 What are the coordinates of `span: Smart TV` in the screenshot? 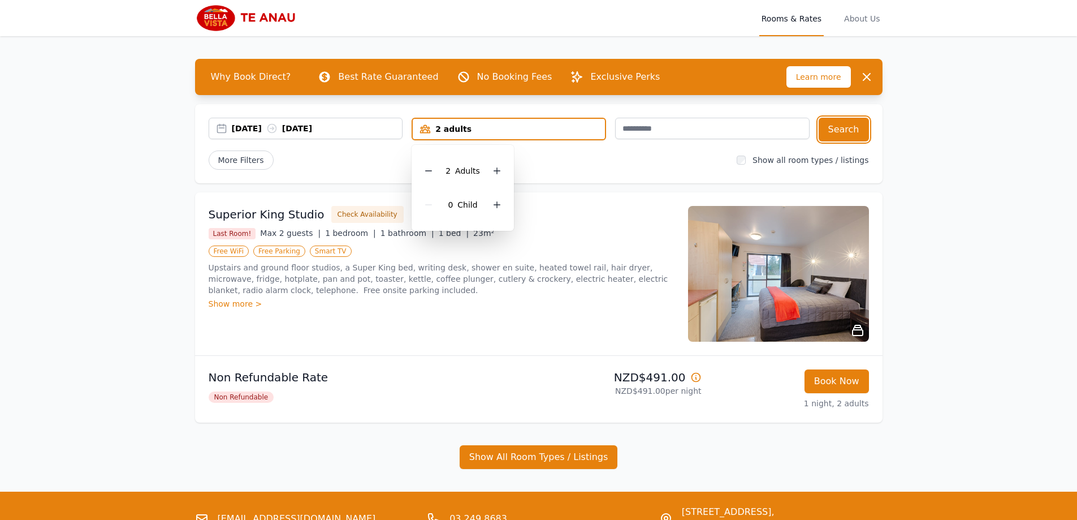 It's located at (331, 251).